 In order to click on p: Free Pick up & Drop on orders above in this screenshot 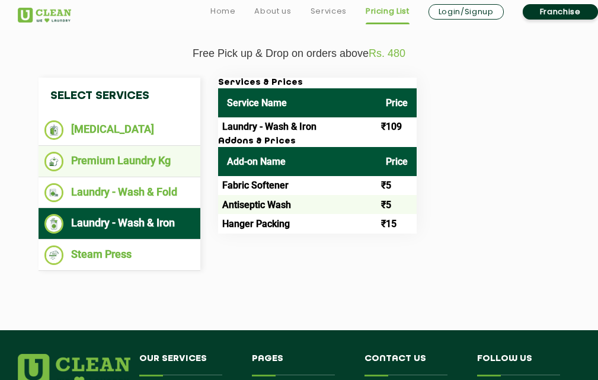, I will do `click(299, 53)`.